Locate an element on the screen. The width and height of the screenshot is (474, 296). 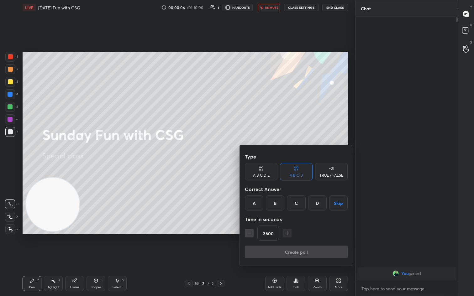
div: A B C D E is located at coordinates (261, 175).